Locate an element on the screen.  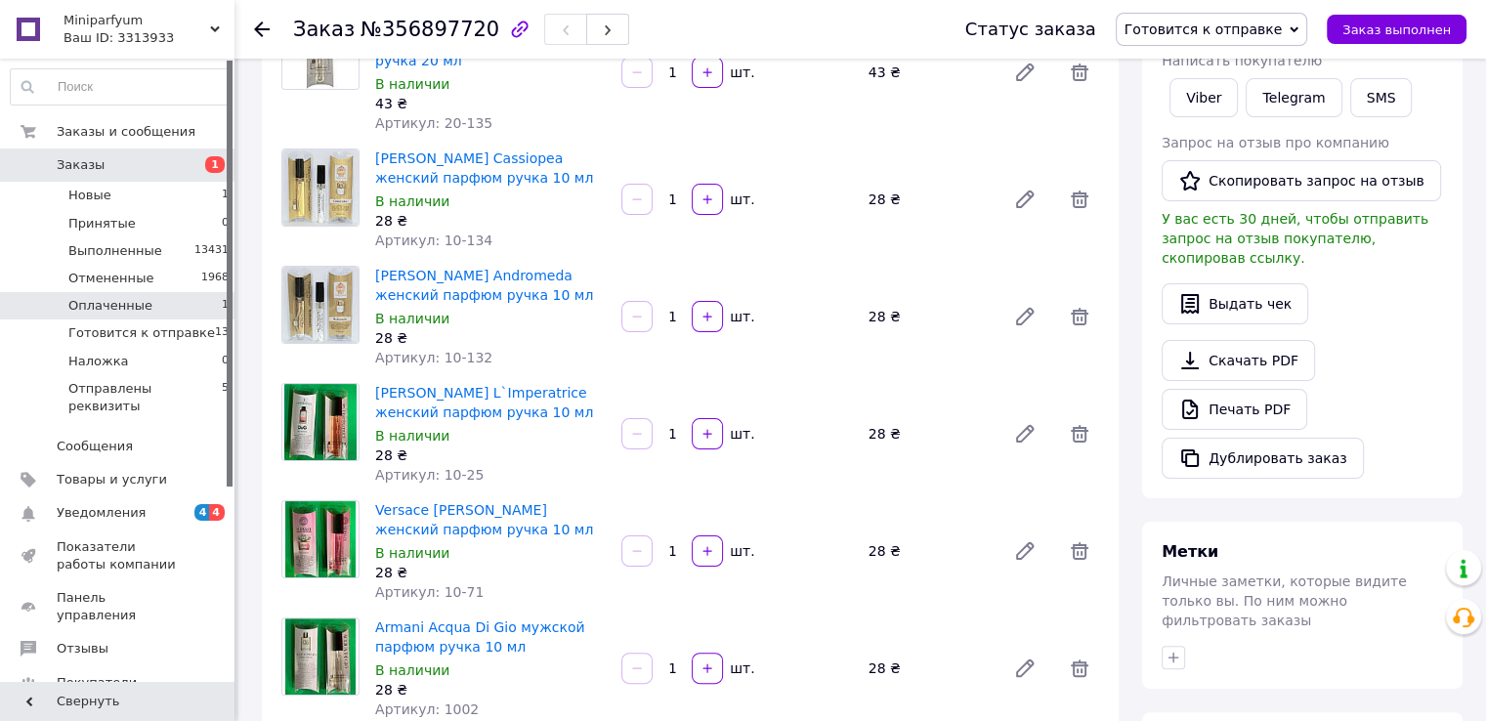
span: Miniparfyum is located at coordinates (137, 21).